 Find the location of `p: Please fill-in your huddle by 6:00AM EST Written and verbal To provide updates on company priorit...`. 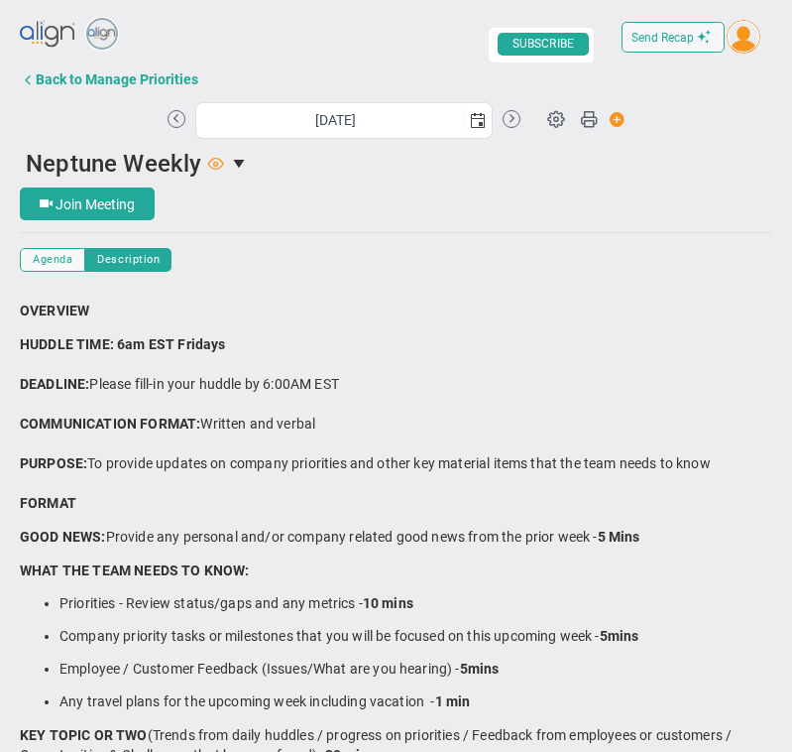

p: Please fill-in your huddle by 6:00AM EST Written and verbal To provide updates on company priorit... is located at coordinates (396, 423).